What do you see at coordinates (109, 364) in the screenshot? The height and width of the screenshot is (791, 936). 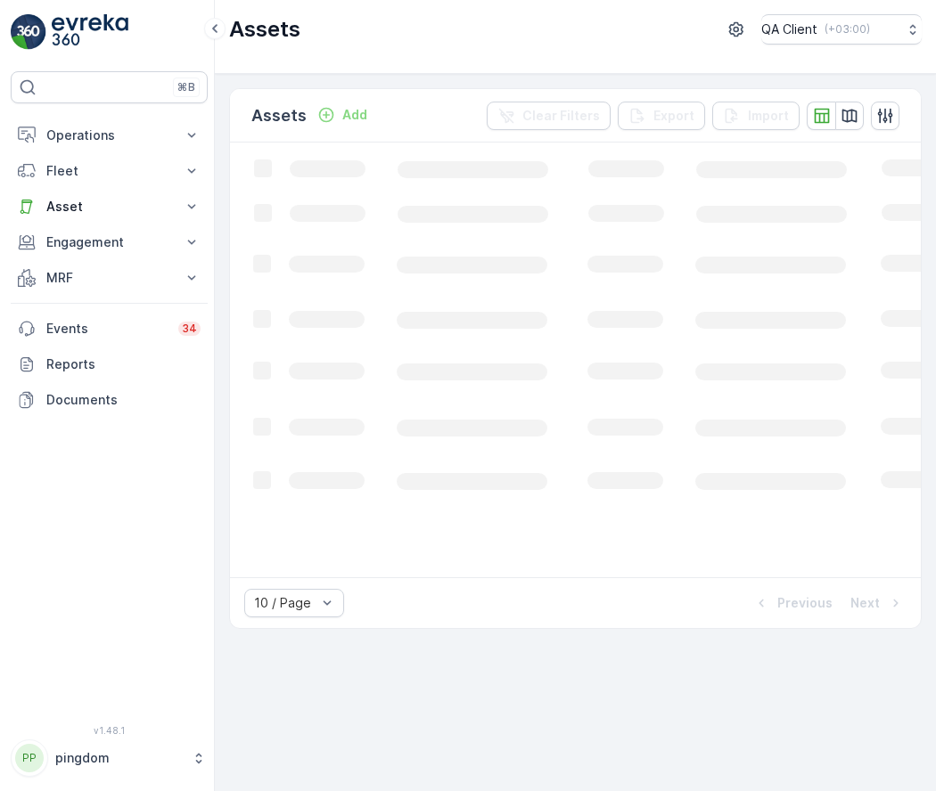 I see `a: Reports` at bounding box center [109, 364].